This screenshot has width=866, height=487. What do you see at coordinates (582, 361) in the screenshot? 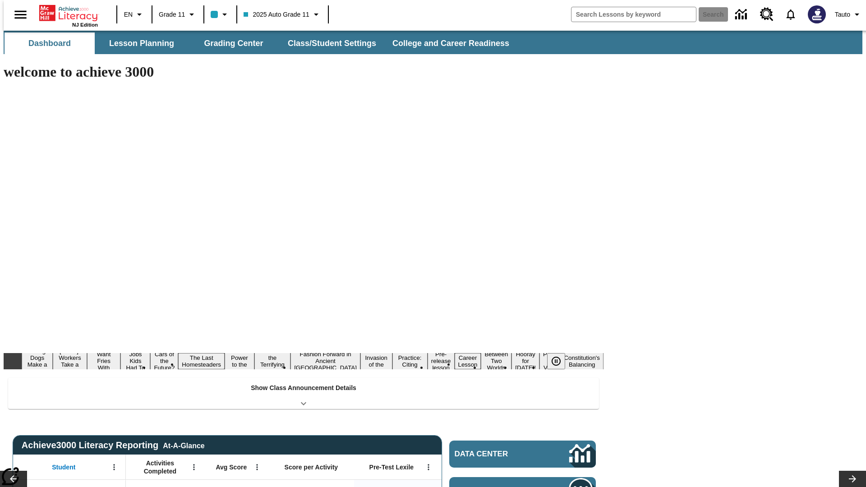
I see `button: Slide 17 The Constitution's Balancing Act` at bounding box center [582, 361].